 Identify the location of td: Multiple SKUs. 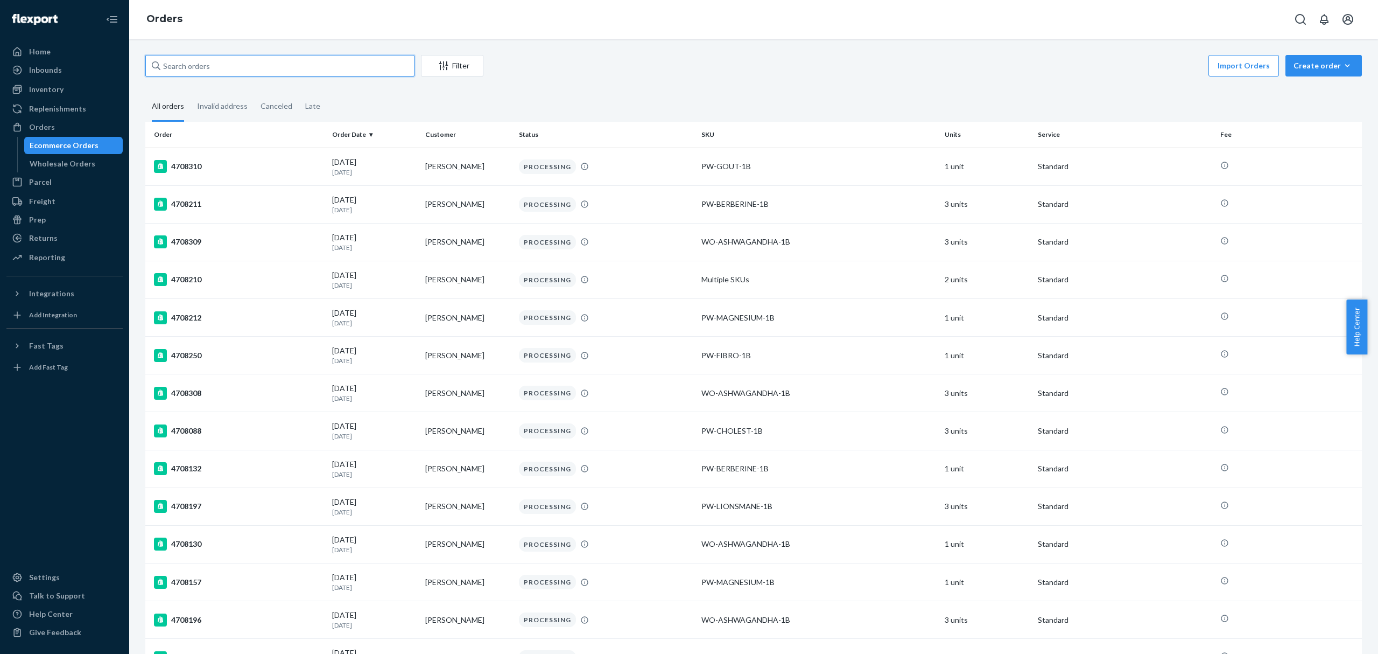
(819, 279).